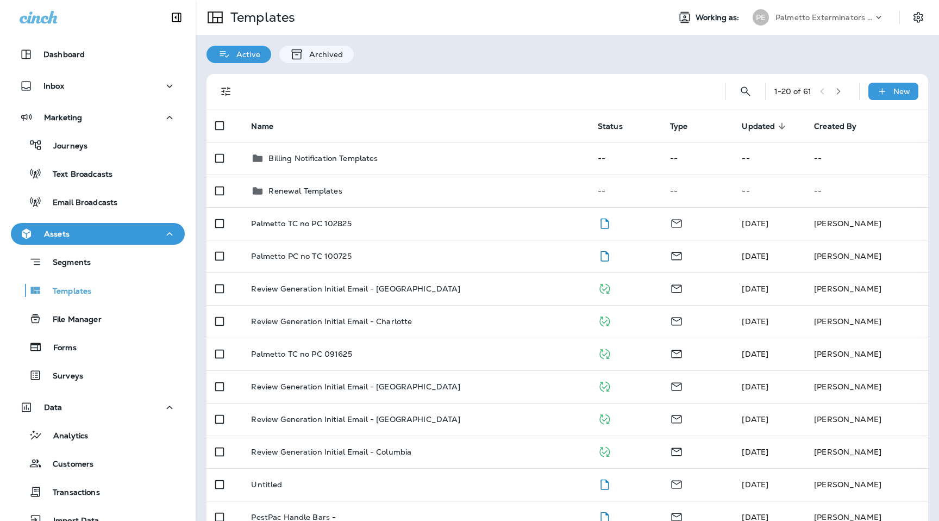  Describe the element at coordinates (824, 17) in the screenshot. I see `p: Palmetto Exterminators LLC` at that location.